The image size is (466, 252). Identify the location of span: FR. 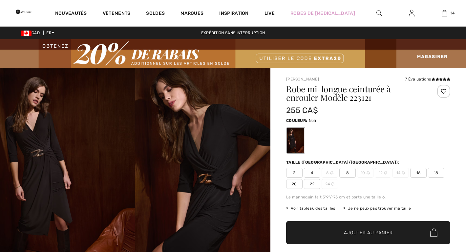
(50, 33).